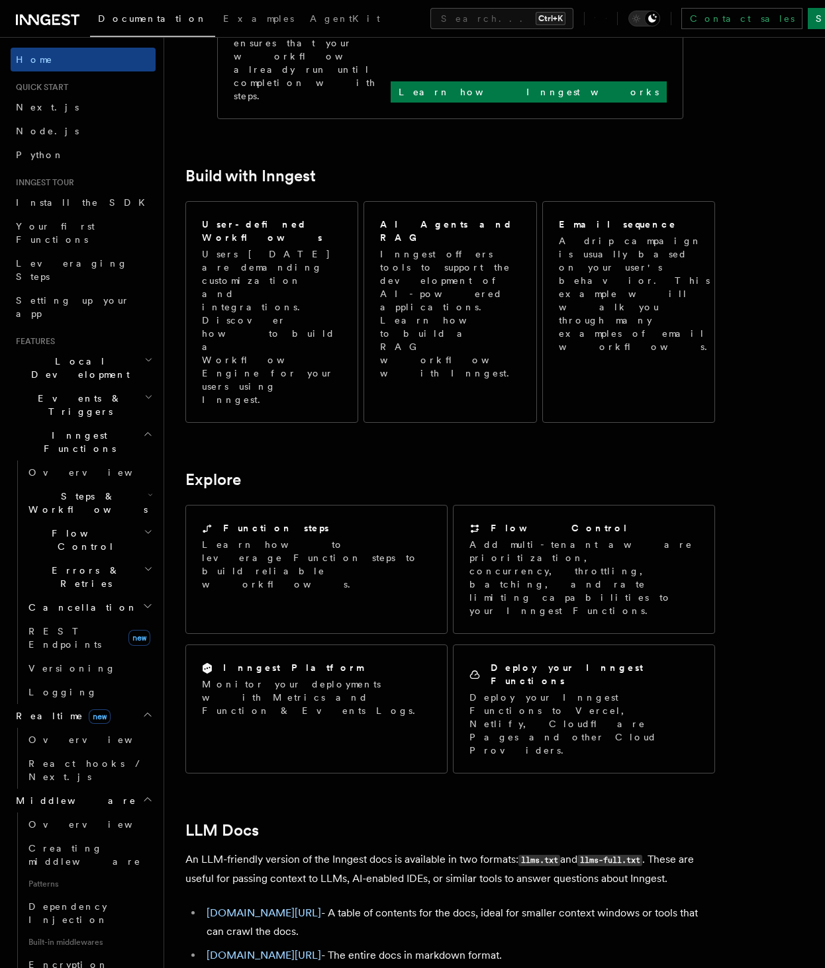 This screenshot has height=968, width=825. I want to click on a: REST Endpointsnew, so click(89, 638).